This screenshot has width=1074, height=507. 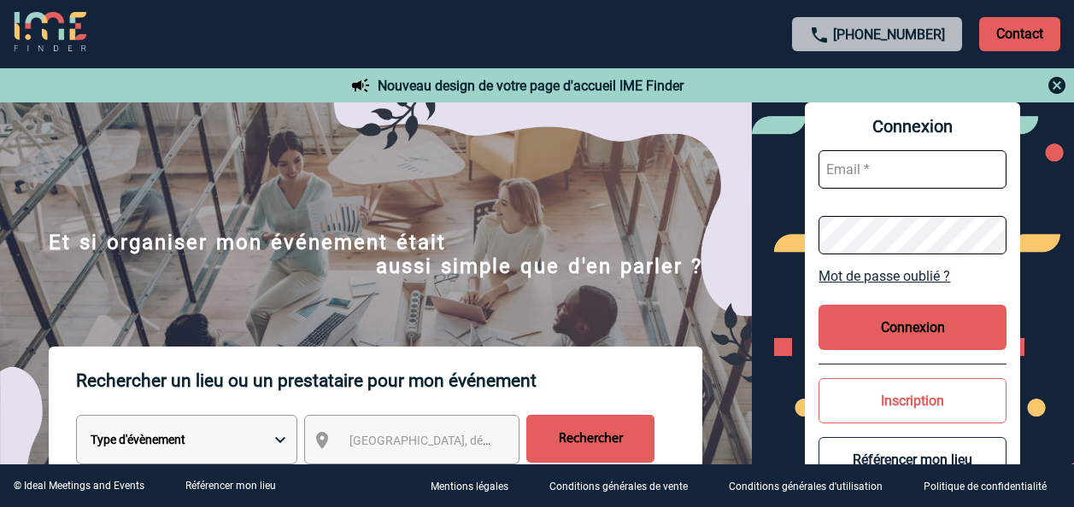 What do you see at coordinates (912, 460) in the screenshot?
I see `button: Référencer mon lieu` at bounding box center [912, 460].